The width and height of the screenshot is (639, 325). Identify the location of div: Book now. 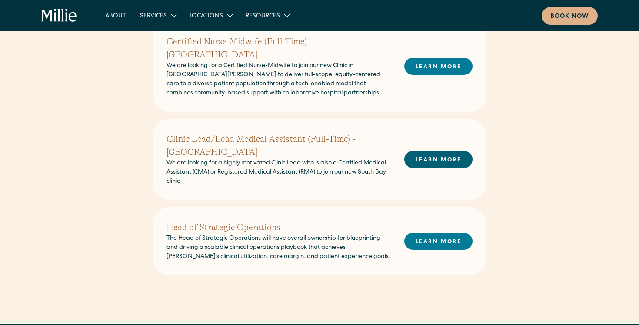
(570, 17).